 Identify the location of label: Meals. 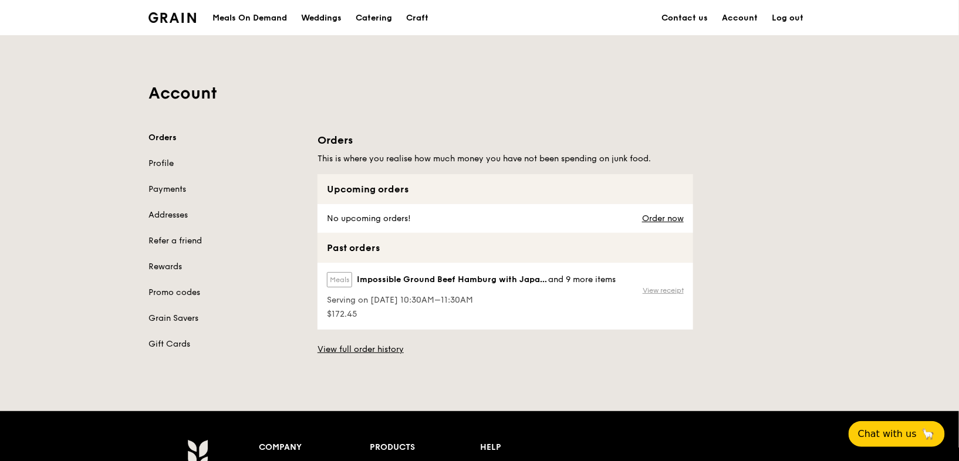
(339, 280).